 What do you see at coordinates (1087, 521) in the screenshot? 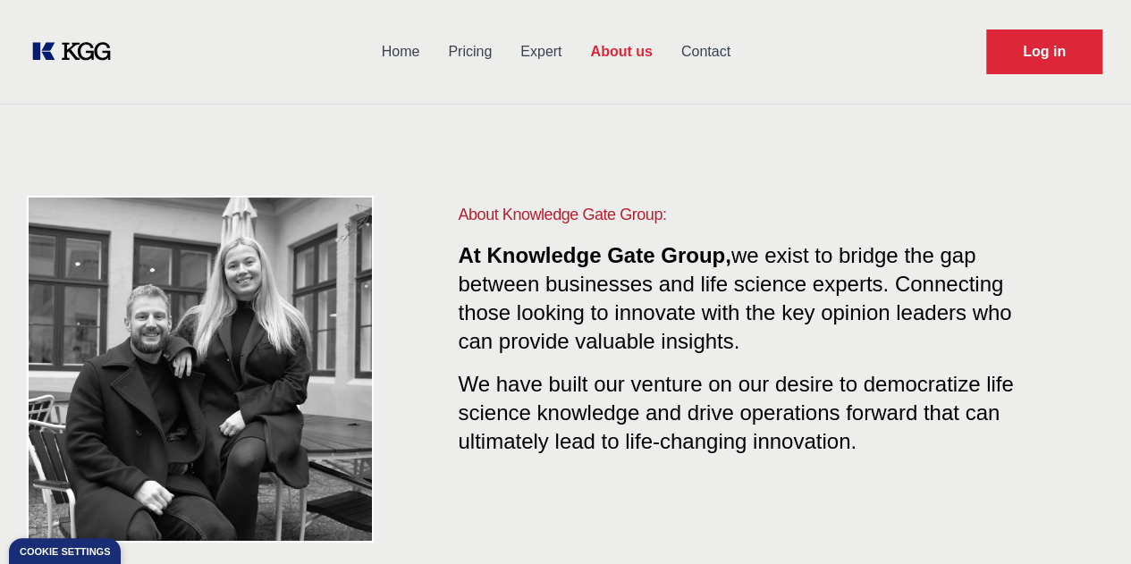
I see `div: Chat Widget` at bounding box center [1087, 521].